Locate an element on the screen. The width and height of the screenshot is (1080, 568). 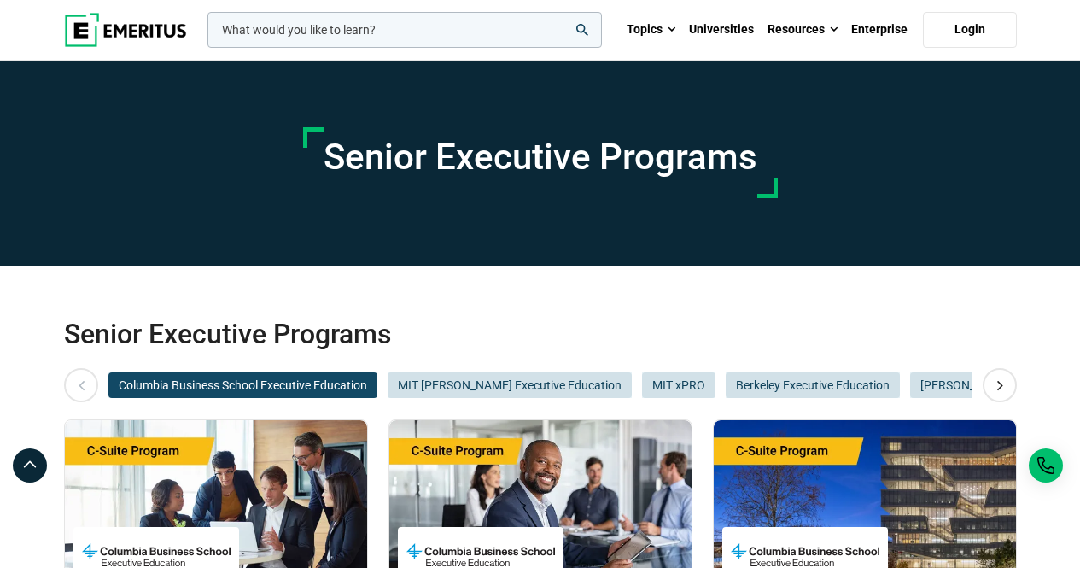
span: Columbia Business School Executive Education is located at coordinates (242, 385).